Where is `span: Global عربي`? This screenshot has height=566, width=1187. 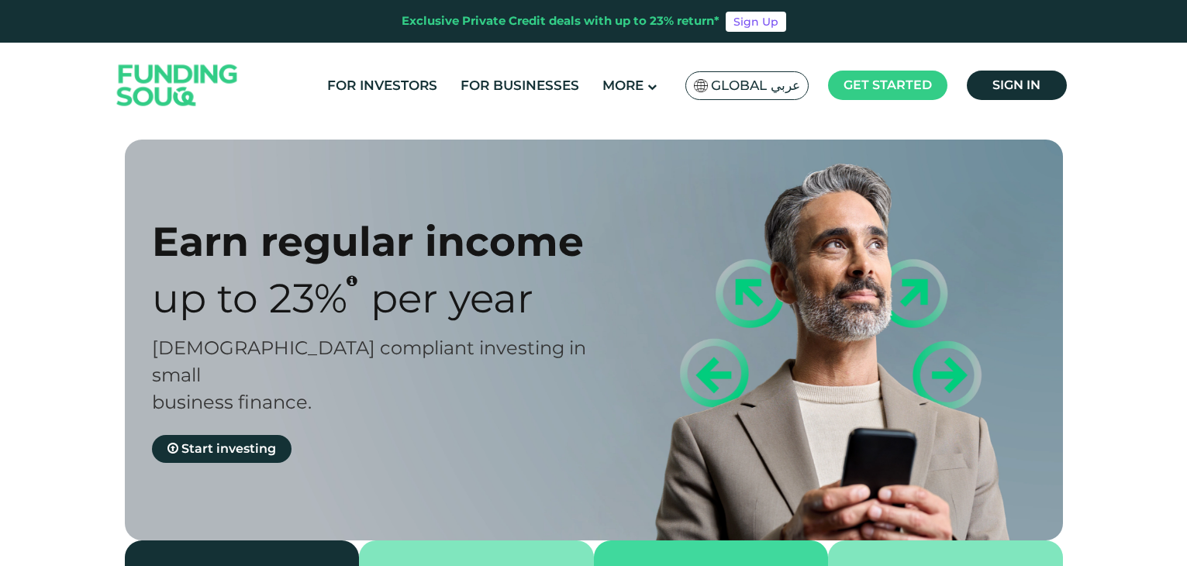 span: Global عربي is located at coordinates (755, 85).